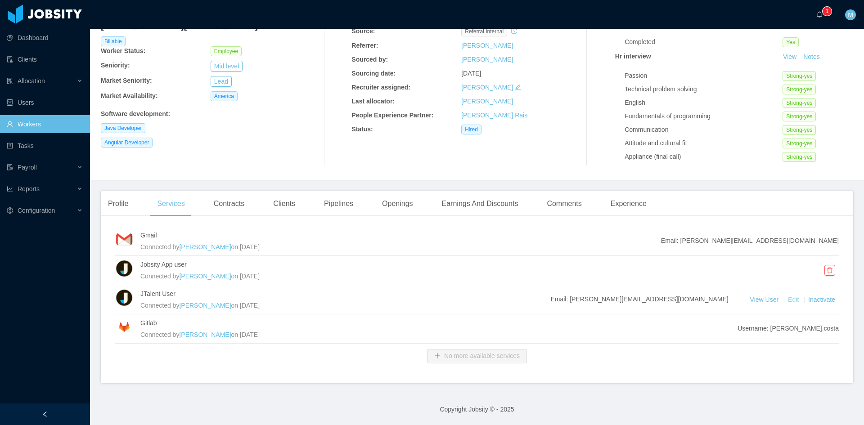 The image size is (864, 425). Describe the element at coordinates (123, 51) in the screenshot. I see `b: Worker Status:` at that location.